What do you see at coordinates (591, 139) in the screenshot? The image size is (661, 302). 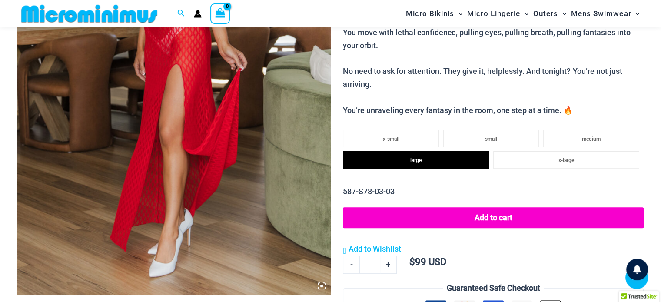 I see `span: medium` at bounding box center [591, 139].